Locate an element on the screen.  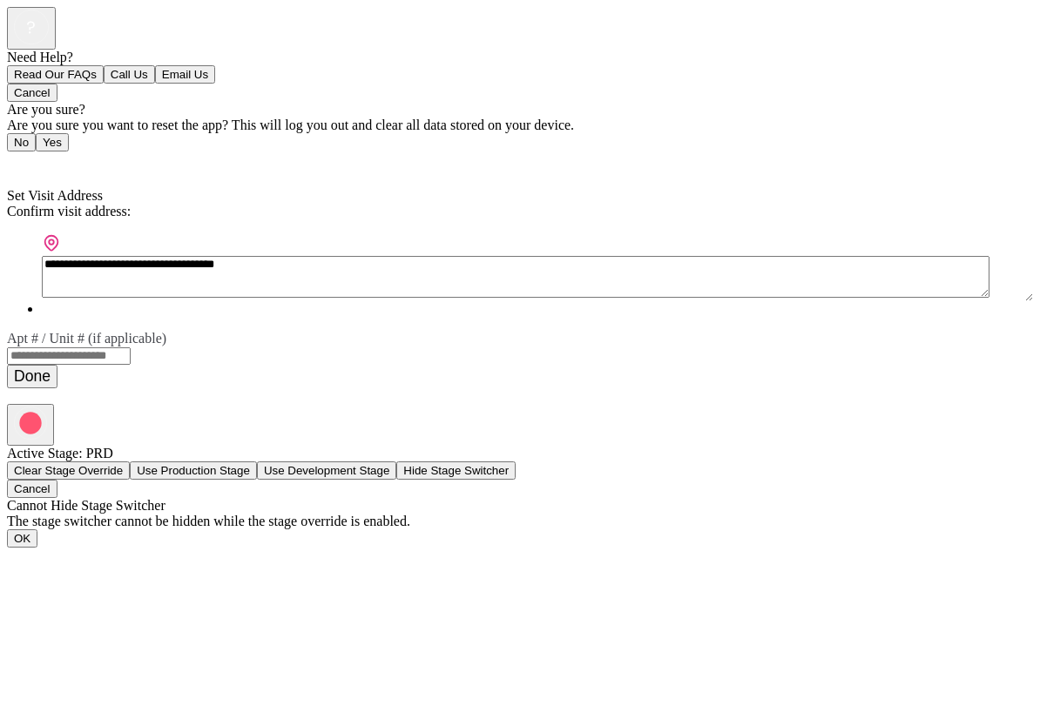
span: Back is located at coordinates (31, 164).